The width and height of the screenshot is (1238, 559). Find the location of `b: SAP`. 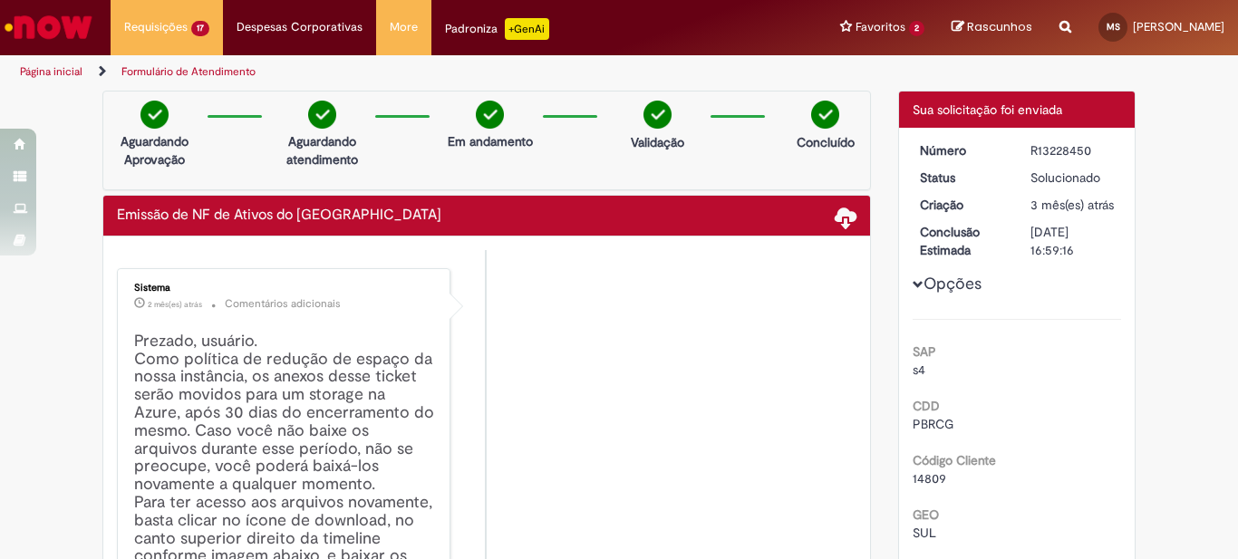

b: SAP is located at coordinates (924, 352).